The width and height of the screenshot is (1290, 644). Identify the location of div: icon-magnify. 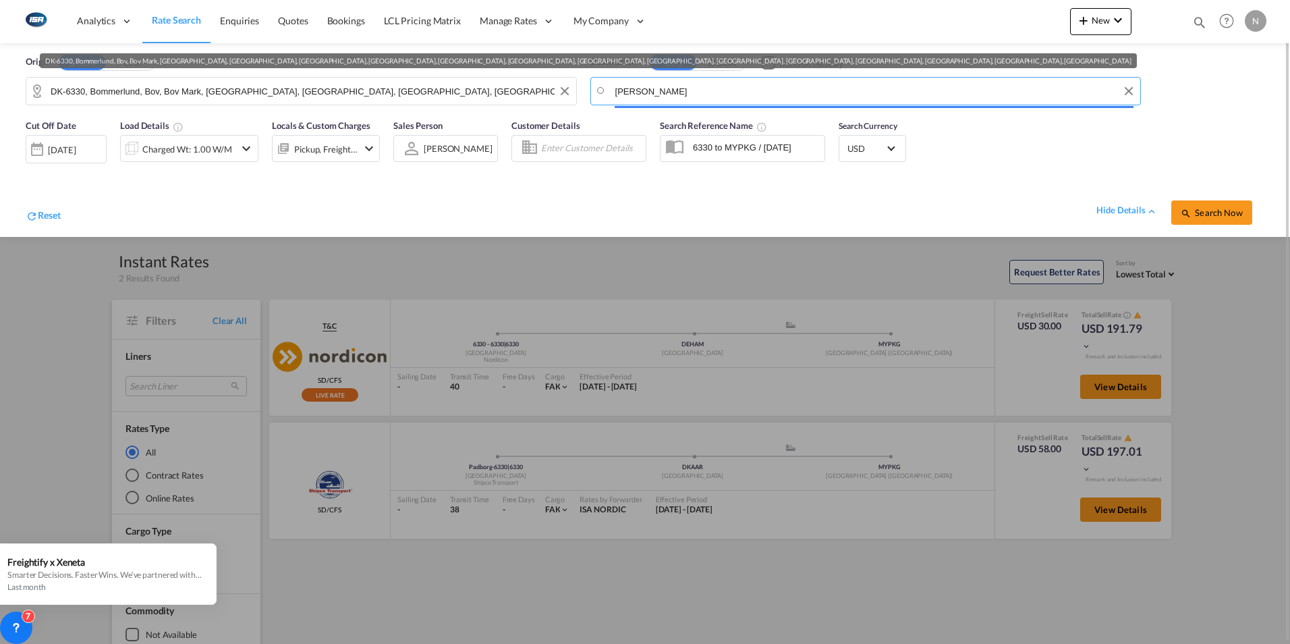
(1200, 25).